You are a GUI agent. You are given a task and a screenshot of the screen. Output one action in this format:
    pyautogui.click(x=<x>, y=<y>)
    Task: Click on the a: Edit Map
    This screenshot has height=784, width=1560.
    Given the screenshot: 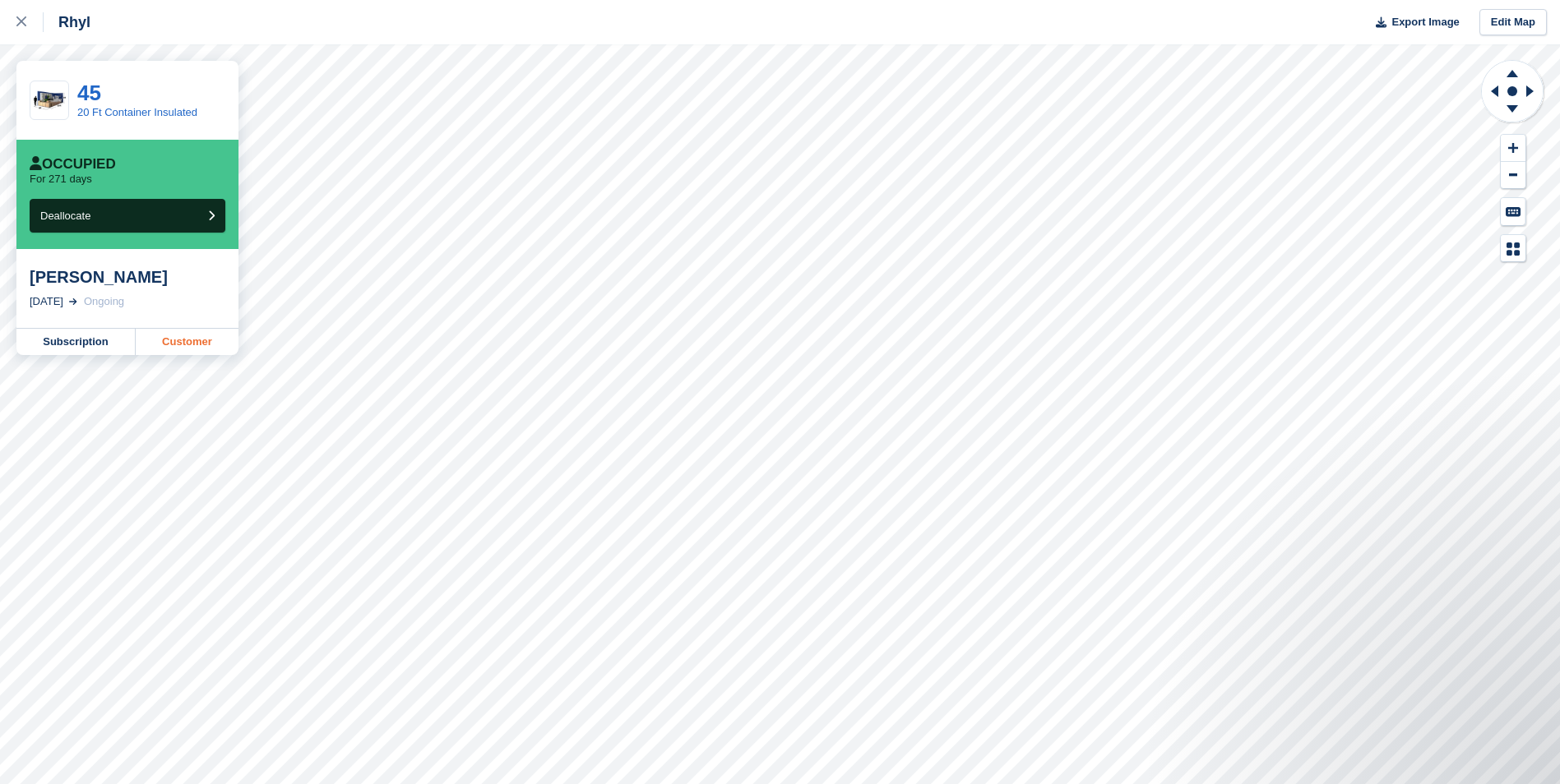 What is the action you would take?
    pyautogui.click(x=1513, y=22)
    